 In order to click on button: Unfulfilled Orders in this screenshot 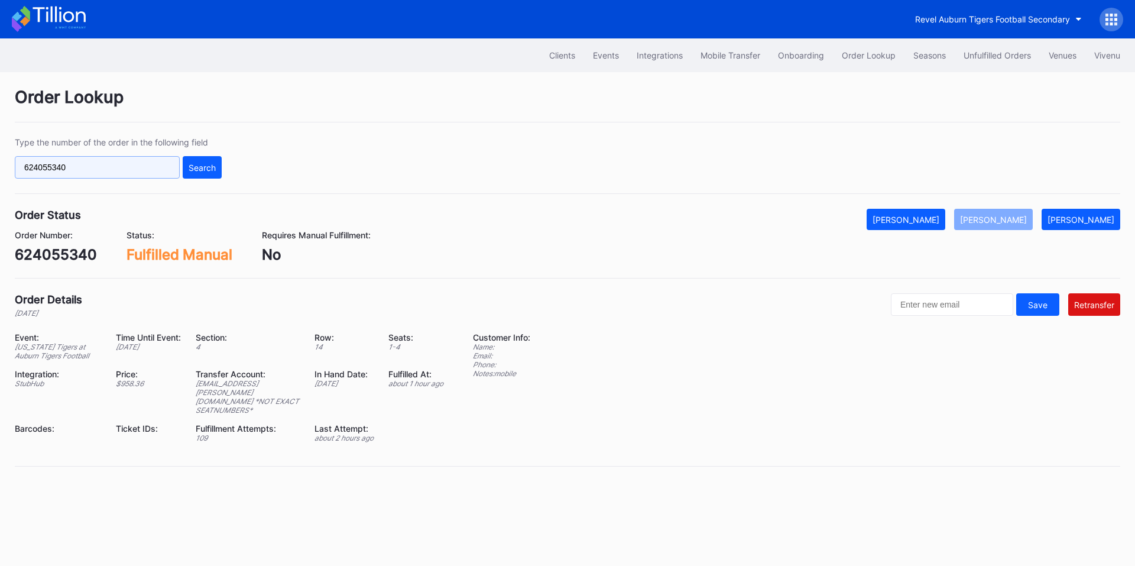, I will do `click(997, 55)`.